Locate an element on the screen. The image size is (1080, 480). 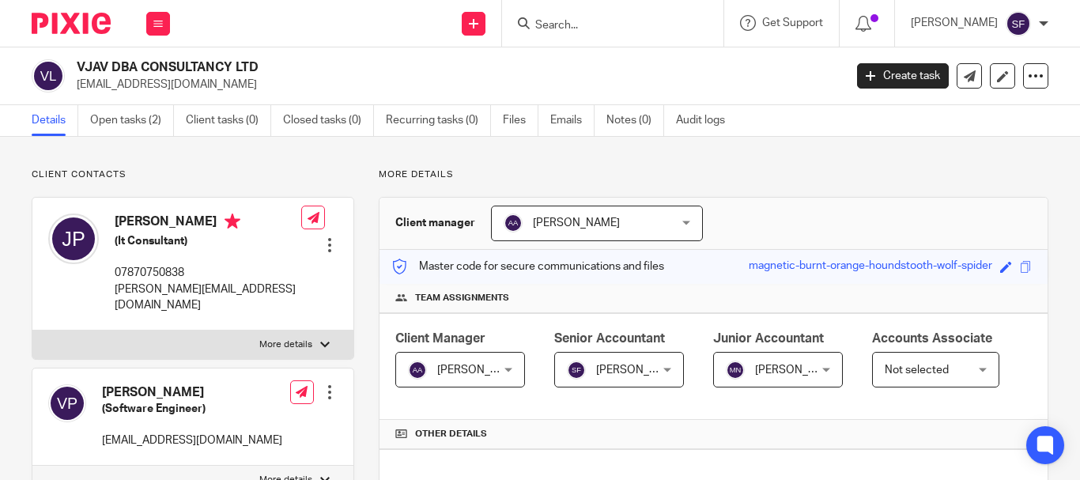
a: Recurring tasks (0) is located at coordinates (438, 120).